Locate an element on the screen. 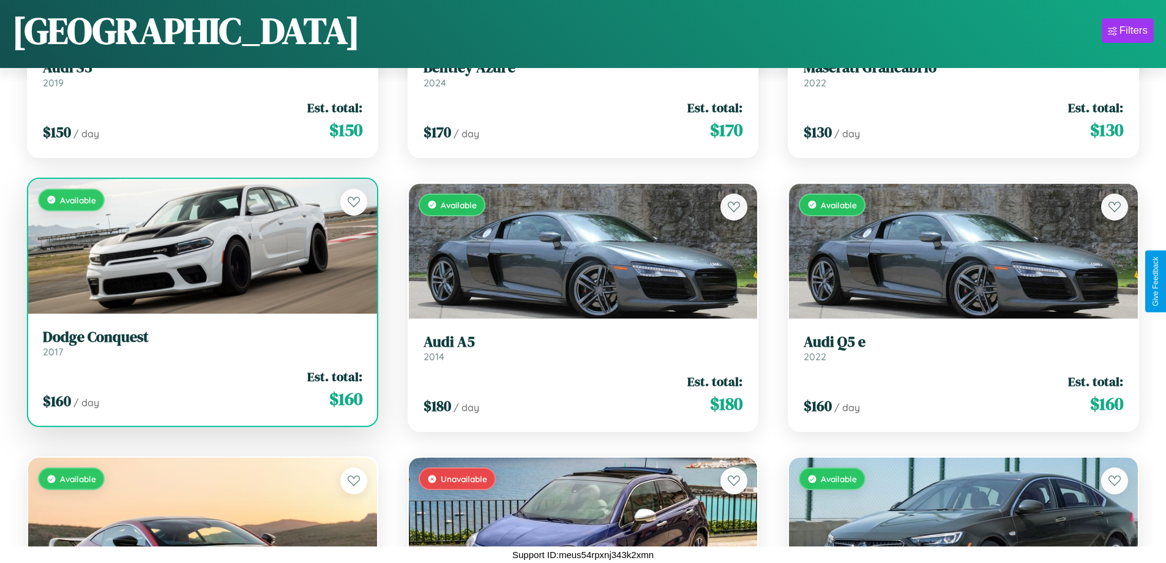 This screenshot has width=1166, height=563. div: Filters is located at coordinates (1134, 31).